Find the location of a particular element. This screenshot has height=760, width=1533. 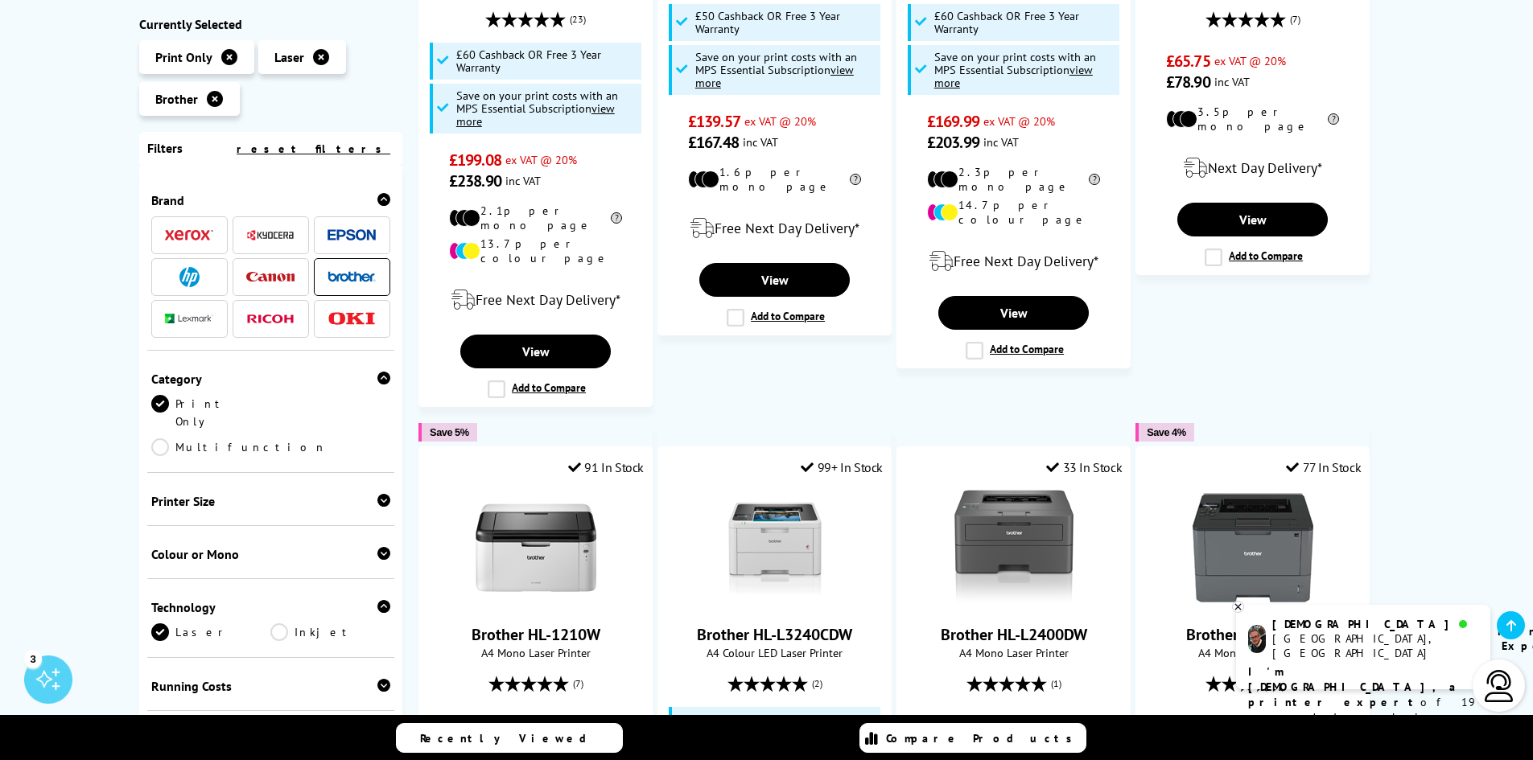

img: user-headset-light.svg is located at coordinates (1499, 686).